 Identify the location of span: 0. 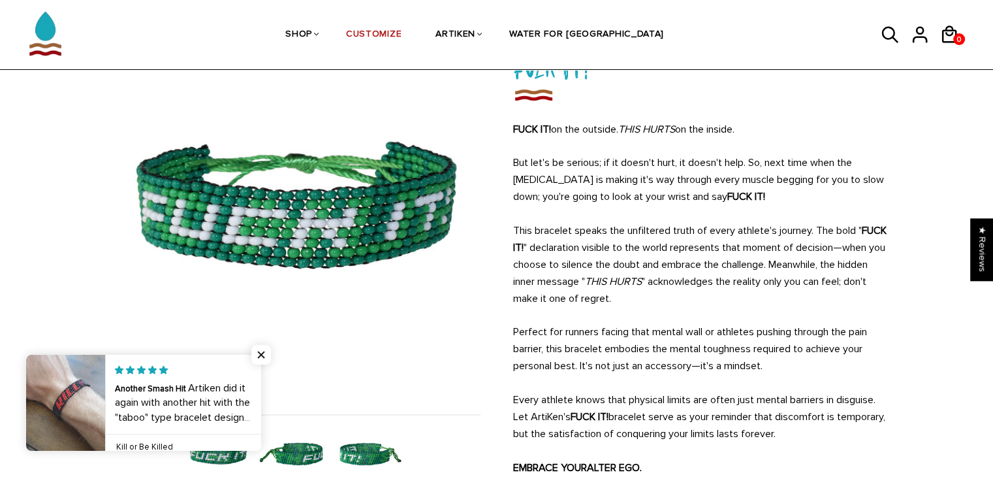
(959, 39).